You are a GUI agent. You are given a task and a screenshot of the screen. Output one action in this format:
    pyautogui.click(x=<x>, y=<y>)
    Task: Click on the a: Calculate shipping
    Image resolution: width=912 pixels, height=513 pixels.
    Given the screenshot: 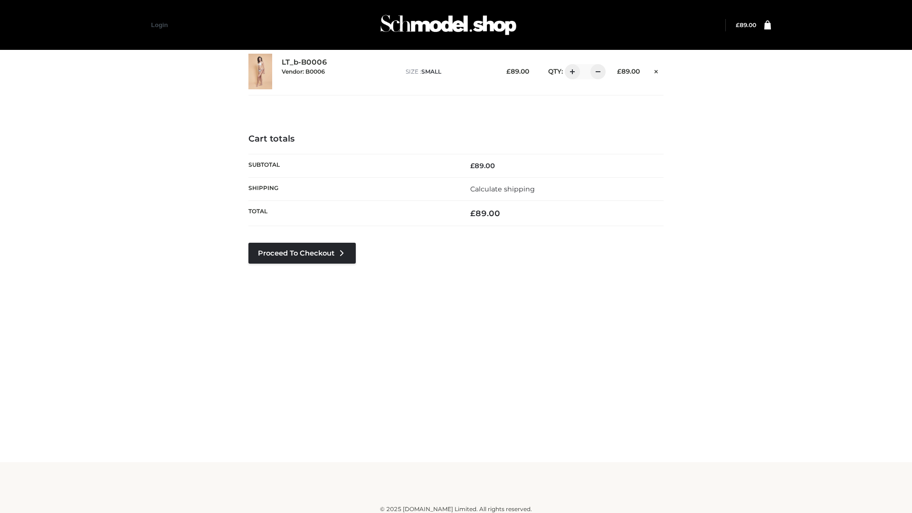 What is the action you would take?
    pyautogui.click(x=503, y=189)
    